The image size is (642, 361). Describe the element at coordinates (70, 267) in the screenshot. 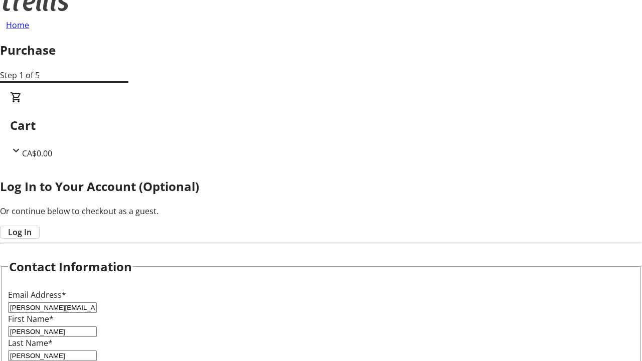

I see `h2: Contact Information` at that location.